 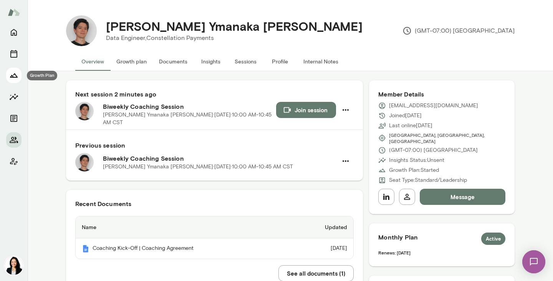 I want to click on button: Home, so click(x=14, y=32).